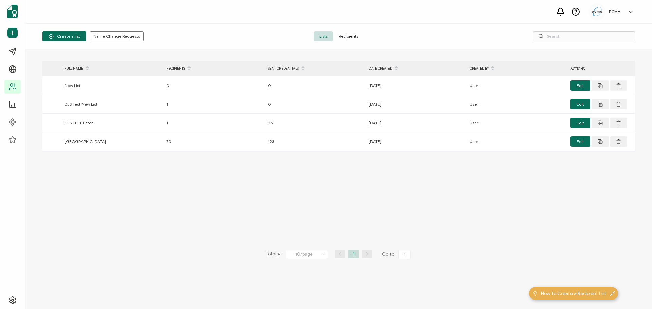 The height and width of the screenshot is (309, 652). What do you see at coordinates (214, 142) in the screenshot?
I see `div: 70` at bounding box center [214, 142].